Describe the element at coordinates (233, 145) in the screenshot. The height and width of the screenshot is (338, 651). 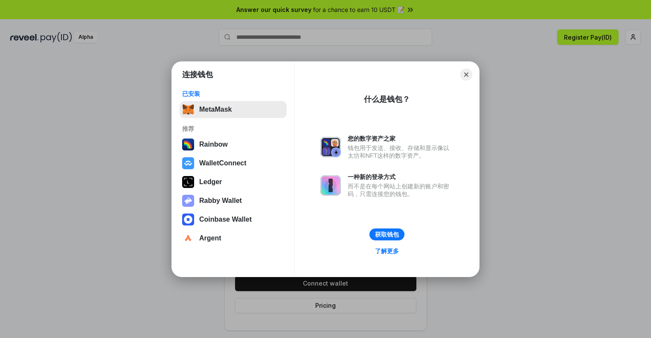
I see `button: Rainbow` at that location.